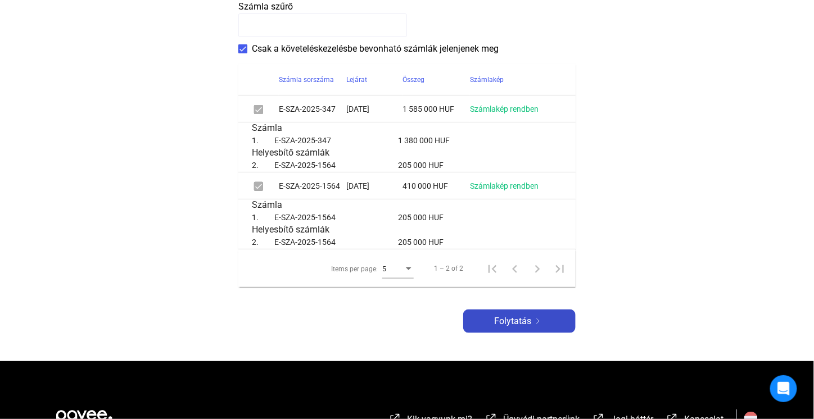 Image resolution: width=814 pixels, height=419 pixels. What do you see at coordinates (436, 186) in the screenshot?
I see `td: 410 000 HUF` at bounding box center [436, 186].